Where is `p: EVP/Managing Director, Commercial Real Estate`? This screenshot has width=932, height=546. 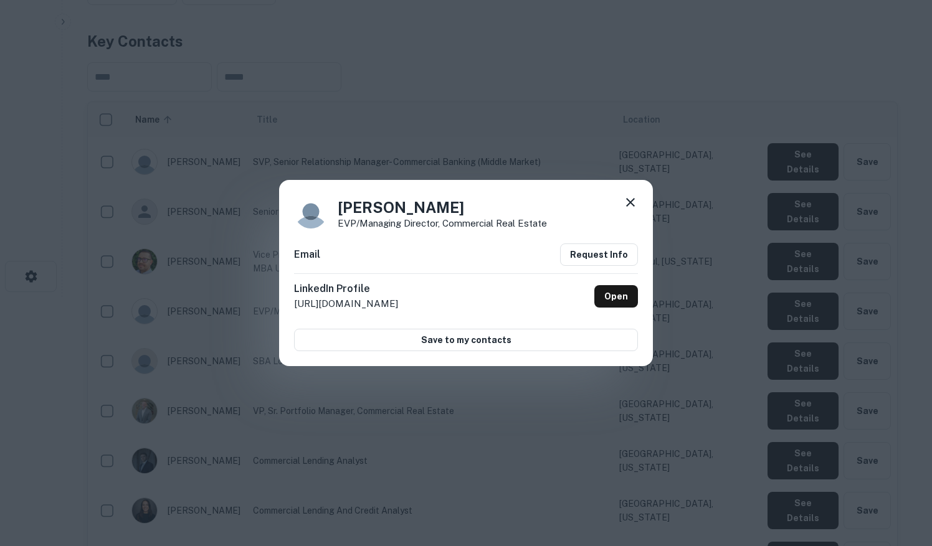
p: EVP/Managing Director, Commercial Real Estate is located at coordinates (442, 223).